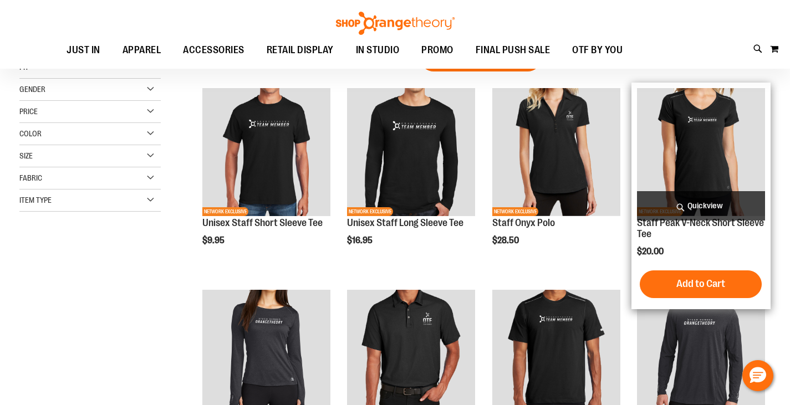 The image size is (790, 405). What do you see at coordinates (266, 152) in the screenshot?
I see `img: Product image for Unisex Short Sleeve T-Shirt` at bounding box center [266, 152].